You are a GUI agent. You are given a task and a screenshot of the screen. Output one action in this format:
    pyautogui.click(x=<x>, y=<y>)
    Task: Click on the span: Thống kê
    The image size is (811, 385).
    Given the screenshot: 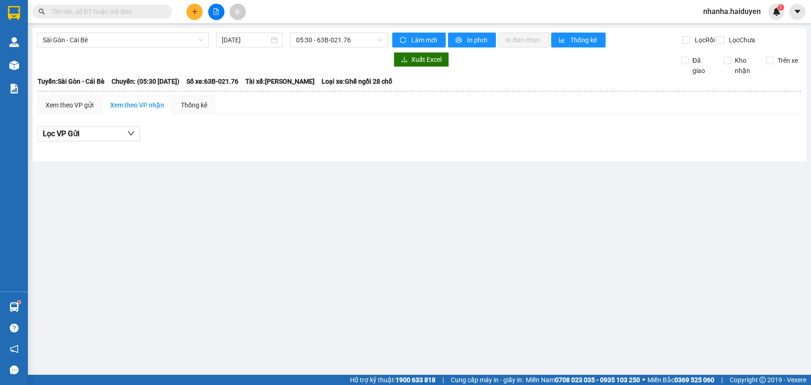 What is the action you would take?
    pyautogui.click(x=584, y=40)
    